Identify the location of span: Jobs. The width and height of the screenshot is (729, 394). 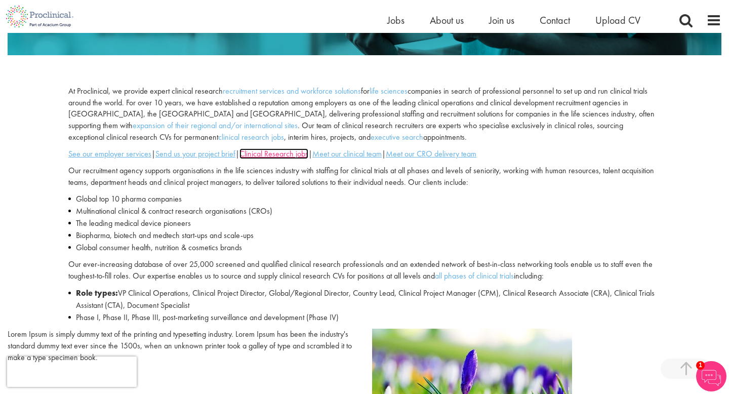
(396, 20).